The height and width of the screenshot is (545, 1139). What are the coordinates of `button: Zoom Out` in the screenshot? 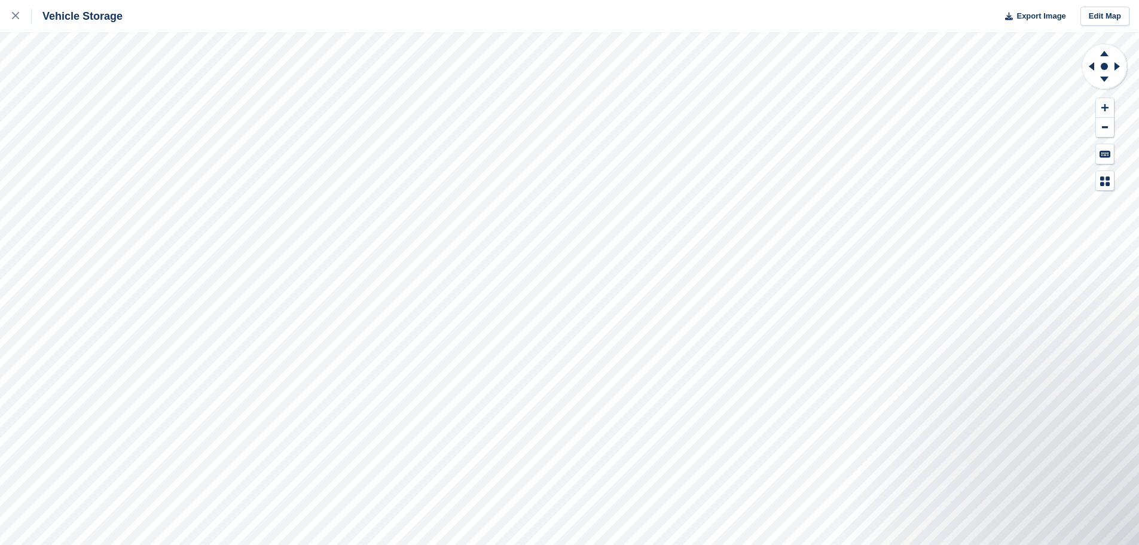 It's located at (1105, 127).